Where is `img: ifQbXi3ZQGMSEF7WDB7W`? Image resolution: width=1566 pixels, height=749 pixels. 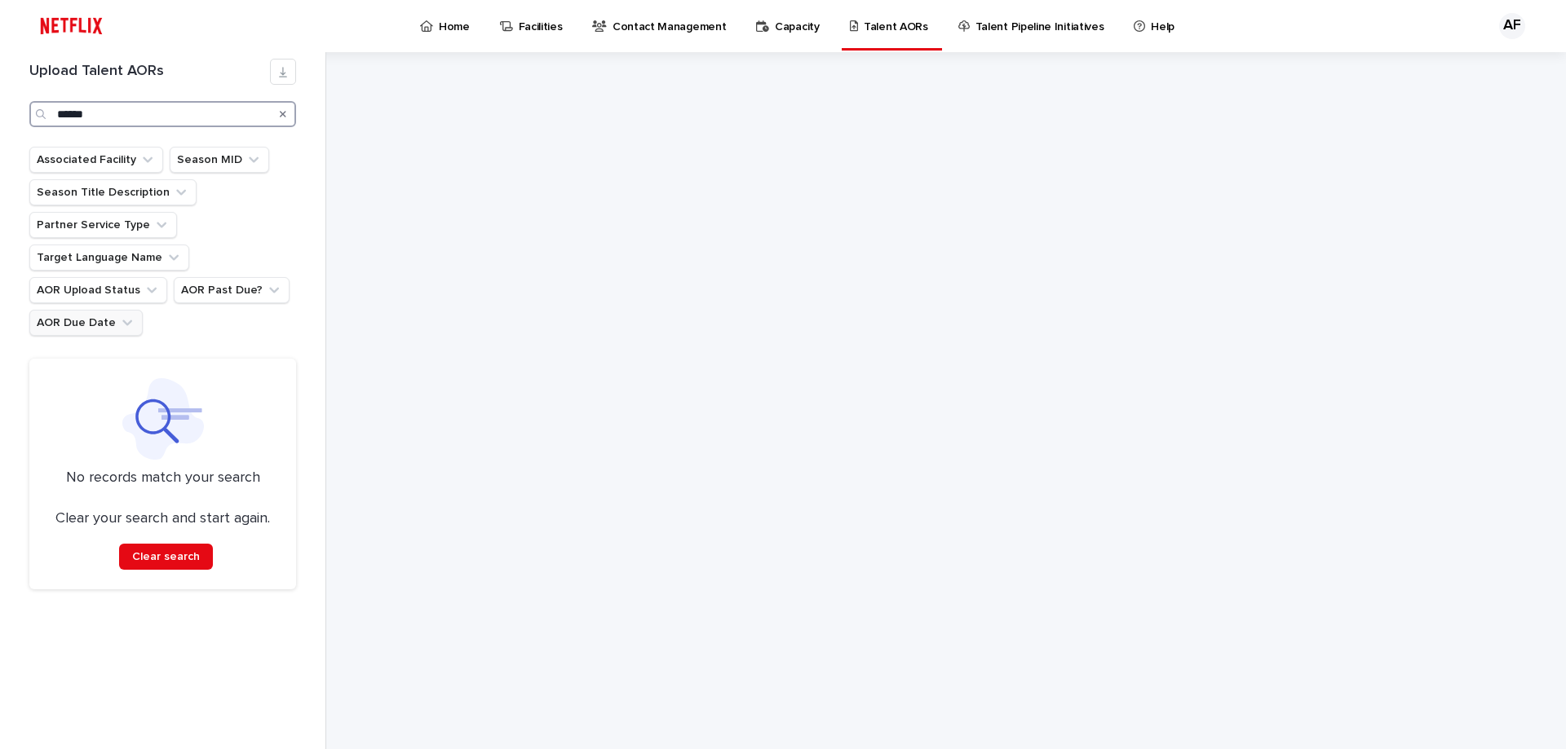
img: ifQbXi3ZQGMSEF7WDB7W is located at coordinates (71, 26).